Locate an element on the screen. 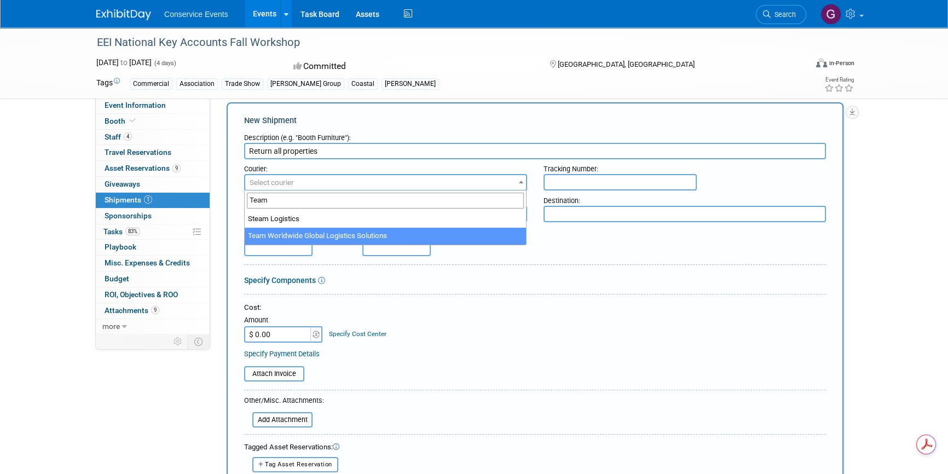  a: Specify Payment Details is located at coordinates (282, 354).